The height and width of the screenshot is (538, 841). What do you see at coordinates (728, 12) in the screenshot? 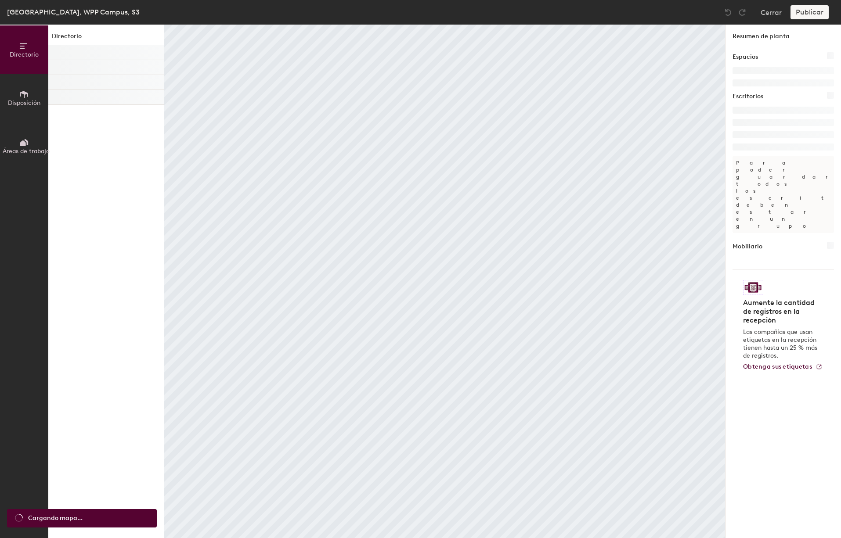
I see `img: Undo` at bounding box center [728, 12].